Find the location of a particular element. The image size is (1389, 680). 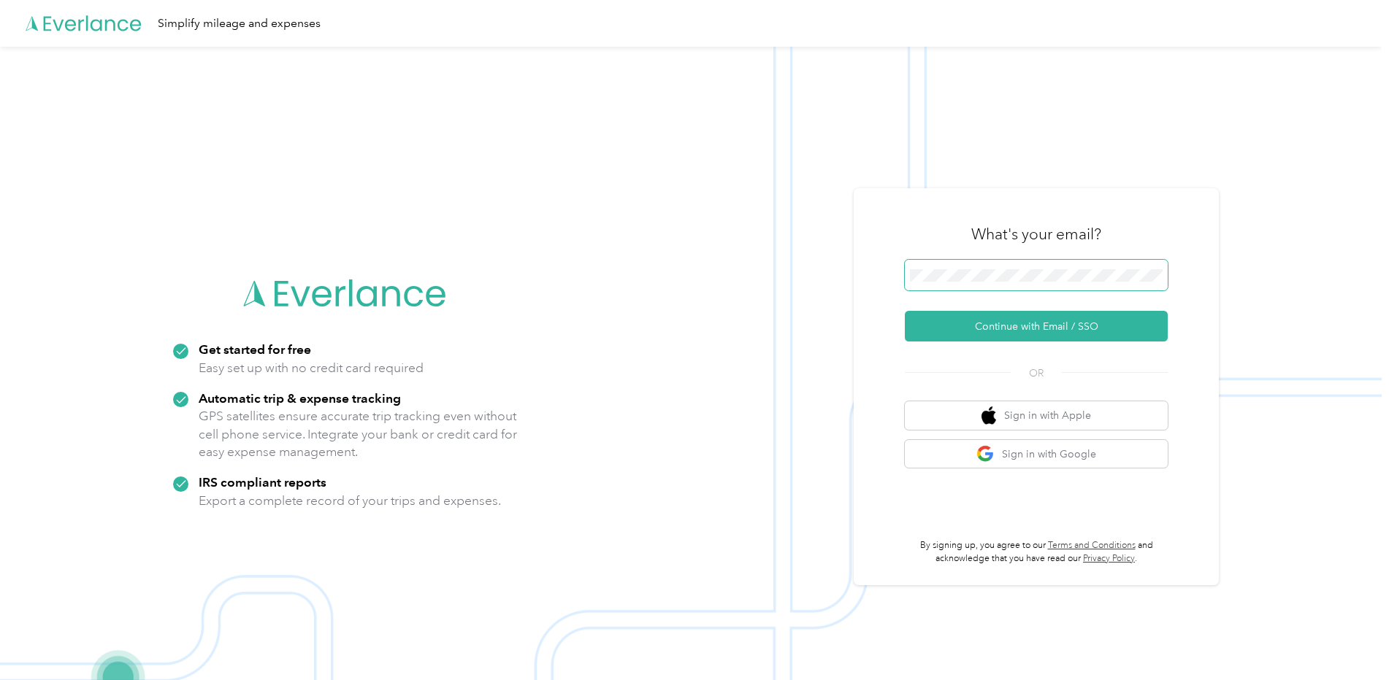

p: Export a complete record of your trips and expenses. is located at coordinates (350, 501).